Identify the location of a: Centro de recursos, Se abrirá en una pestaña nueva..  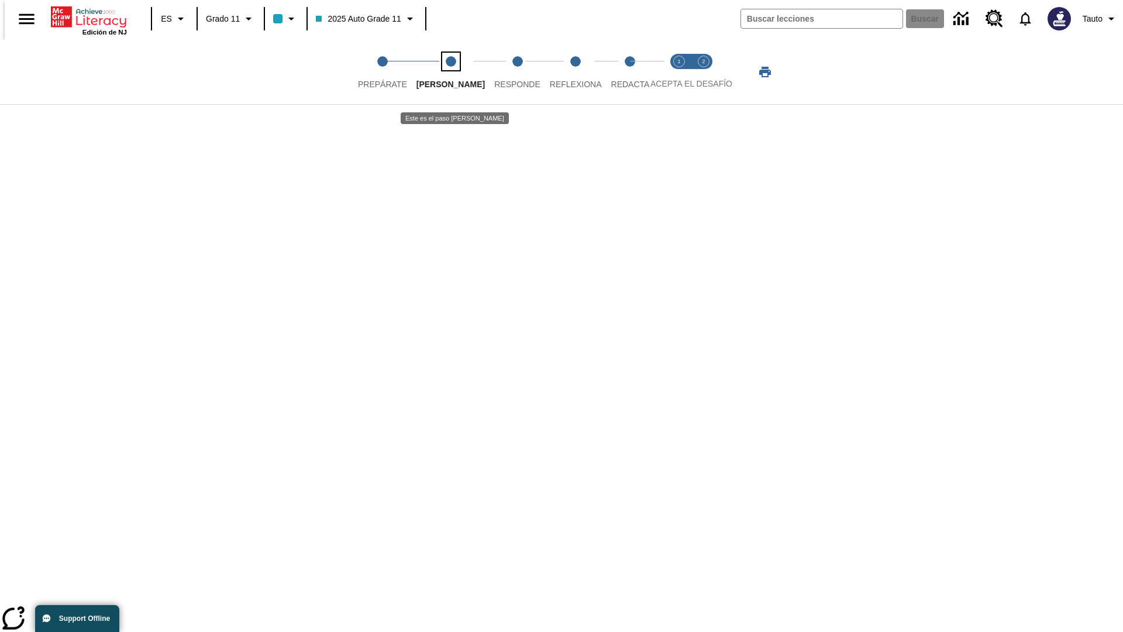
(994, 19).